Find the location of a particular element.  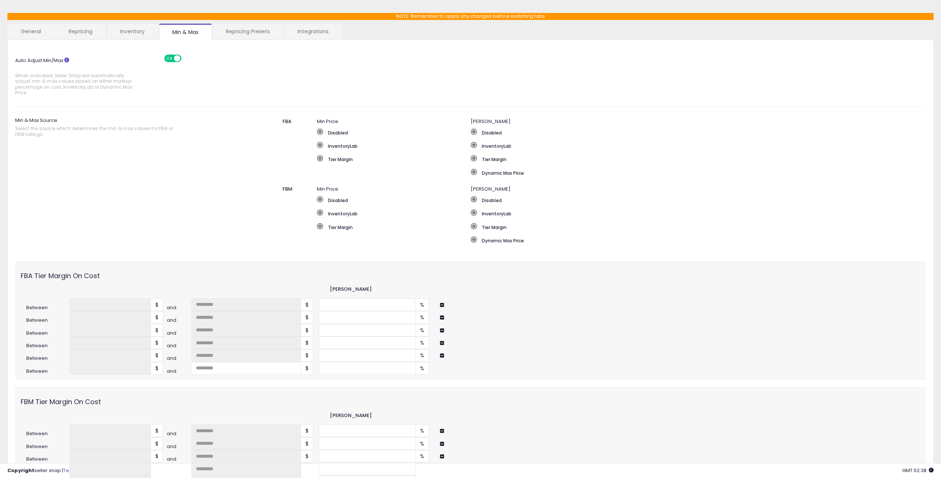

a: Repricing Presets is located at coordinates (248, 31).